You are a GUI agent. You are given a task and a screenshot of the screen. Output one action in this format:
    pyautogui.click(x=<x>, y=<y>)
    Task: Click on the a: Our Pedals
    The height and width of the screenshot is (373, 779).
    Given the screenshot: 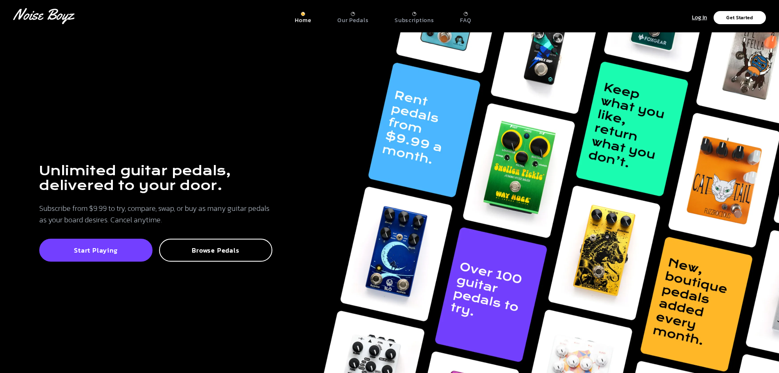 What is the action you would take?
    pyautogui.click(x=353, y=16)
    